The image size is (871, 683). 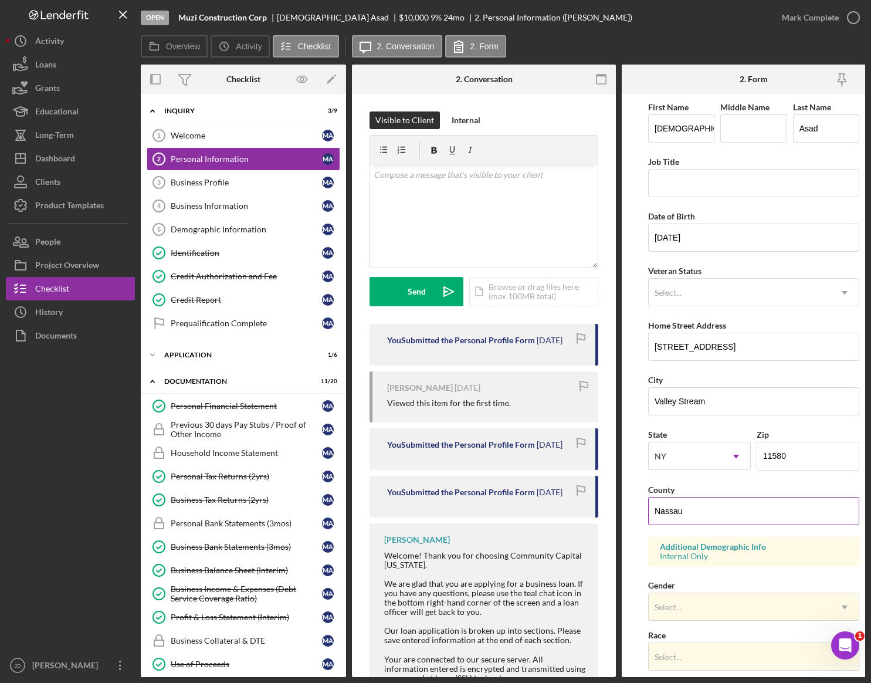 What do you see at coordinates (70, 265) in the screenshot?
I see `a: Project Overview` at bounding box center [70, 265].